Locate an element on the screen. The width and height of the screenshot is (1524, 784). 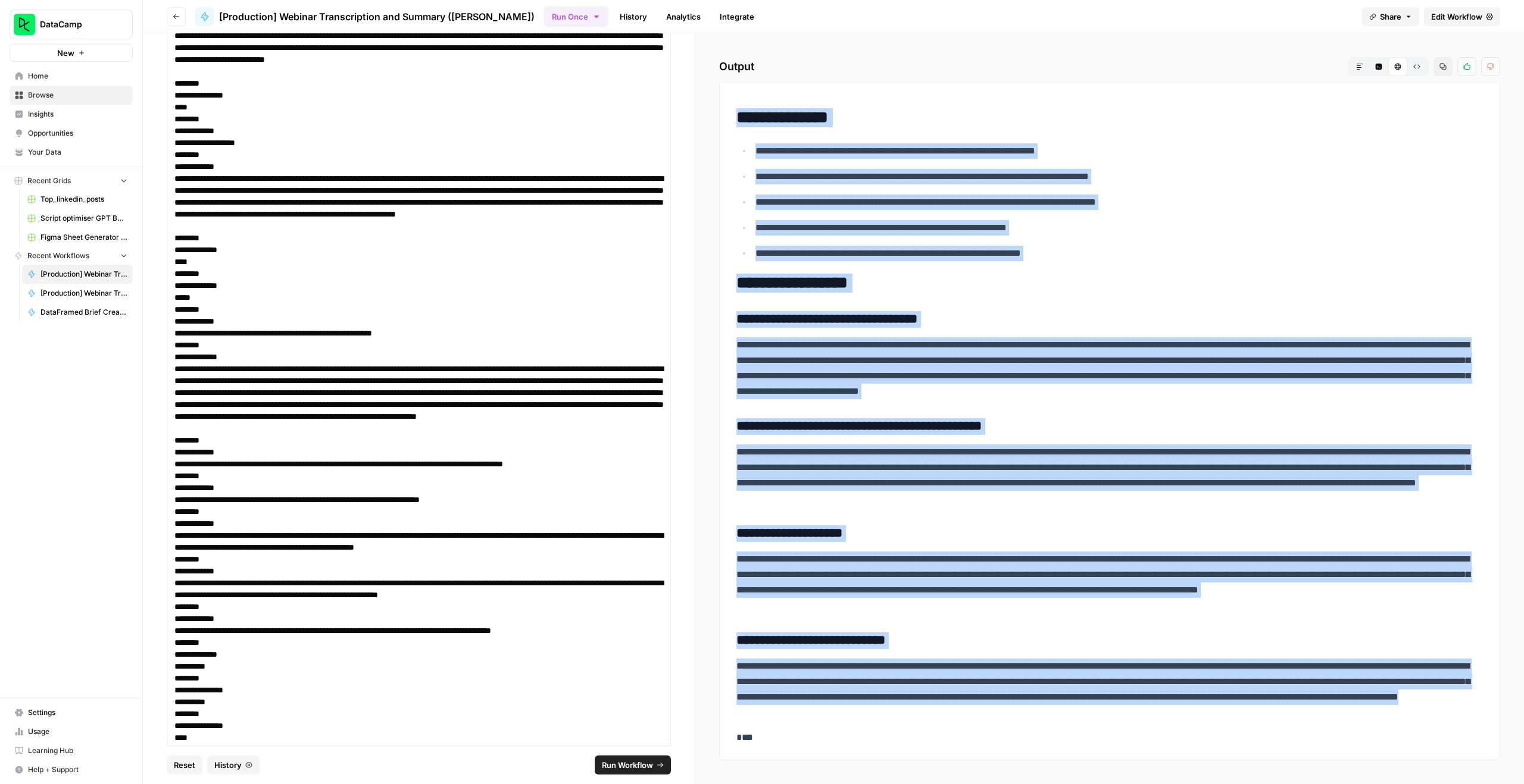
img: DataCamp Logo is located at coordinates (24, 24).